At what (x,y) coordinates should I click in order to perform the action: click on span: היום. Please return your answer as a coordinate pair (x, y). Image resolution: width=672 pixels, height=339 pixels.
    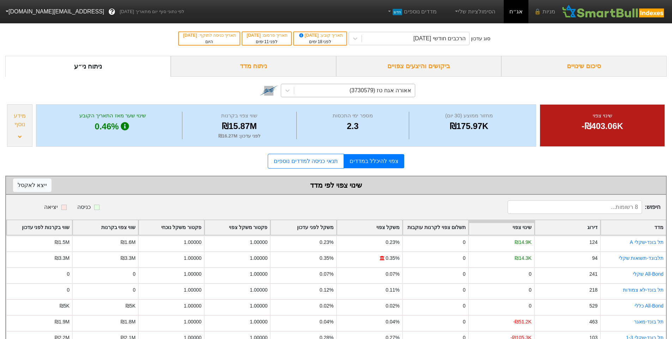
    Looking at the image, I should click on (209, 42).